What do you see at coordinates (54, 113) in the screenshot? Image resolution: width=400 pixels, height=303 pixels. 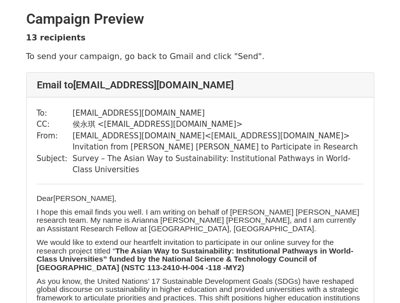 I see `td: To:` at bounding box center [54, 113].